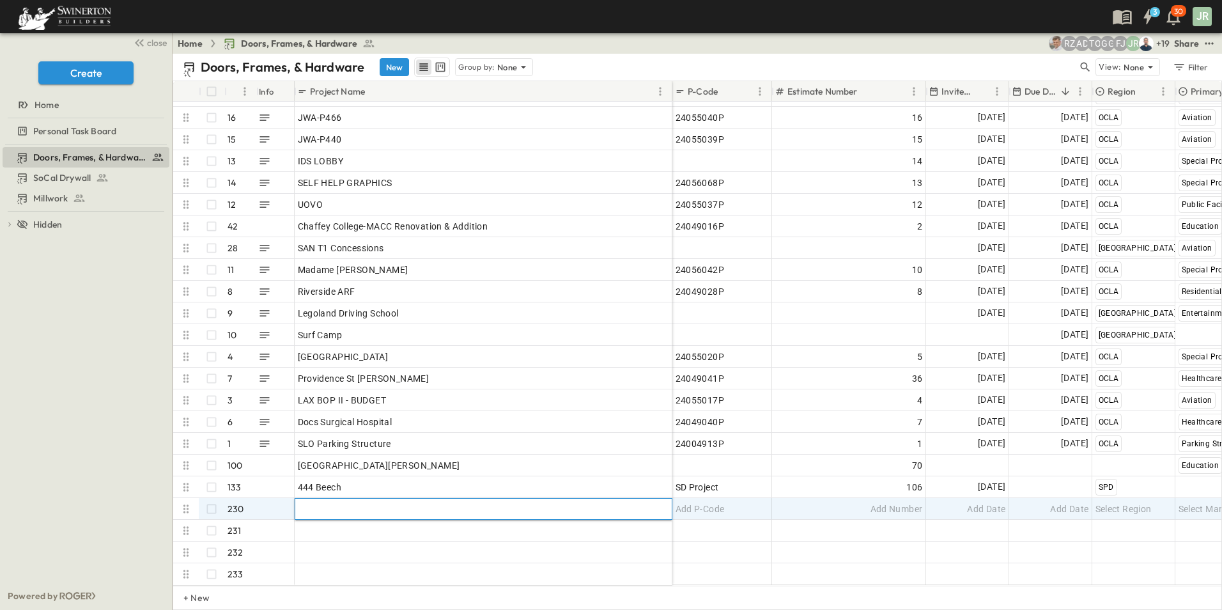 The image size is (1222, 610). What do you see at coordinates (700, 443) in the screenshot?
I see `span: 24004913P` at bounding box center [700, 443].